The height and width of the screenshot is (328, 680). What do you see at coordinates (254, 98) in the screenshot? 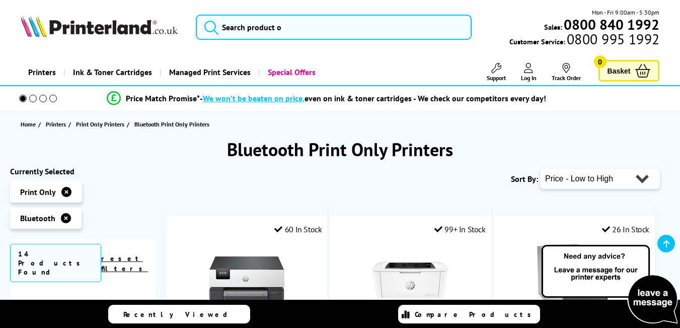
I see `span: We won’t be beaten on price,` at bounding box center [254, 98].